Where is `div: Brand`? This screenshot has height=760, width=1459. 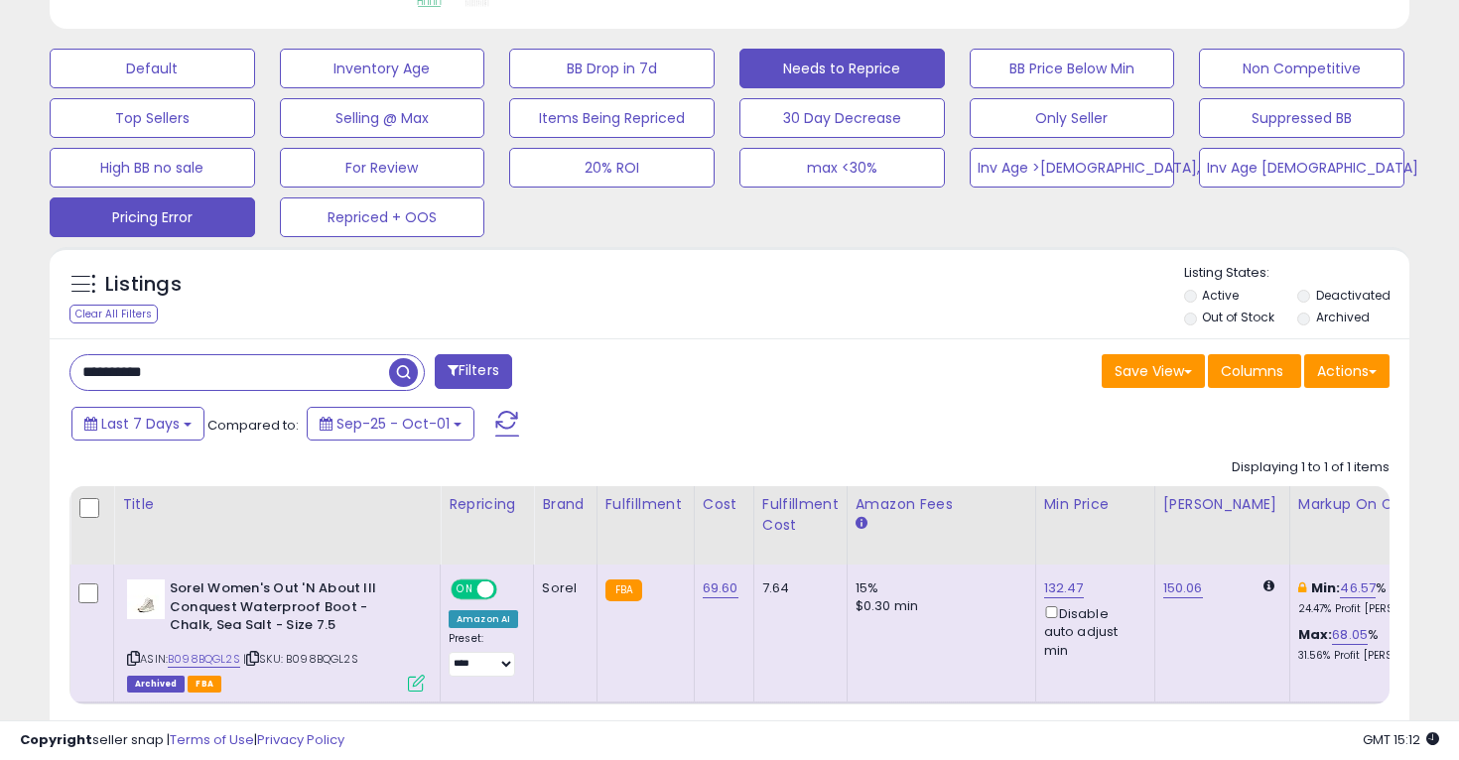 div: Brand is located at coordinates (565, 504).